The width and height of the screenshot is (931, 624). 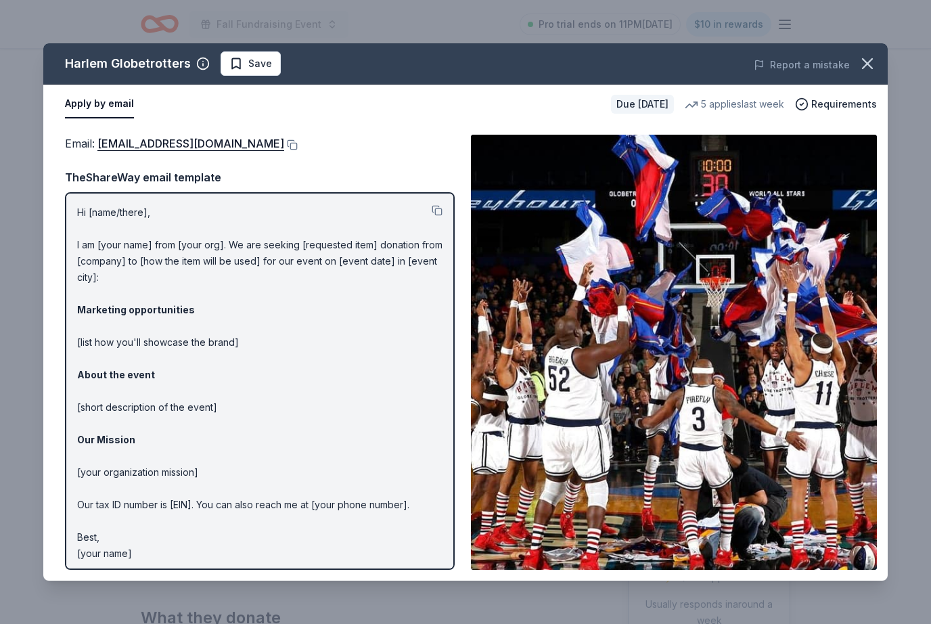 I want to click on strong: Our Mission, so click(x=106, y=439).